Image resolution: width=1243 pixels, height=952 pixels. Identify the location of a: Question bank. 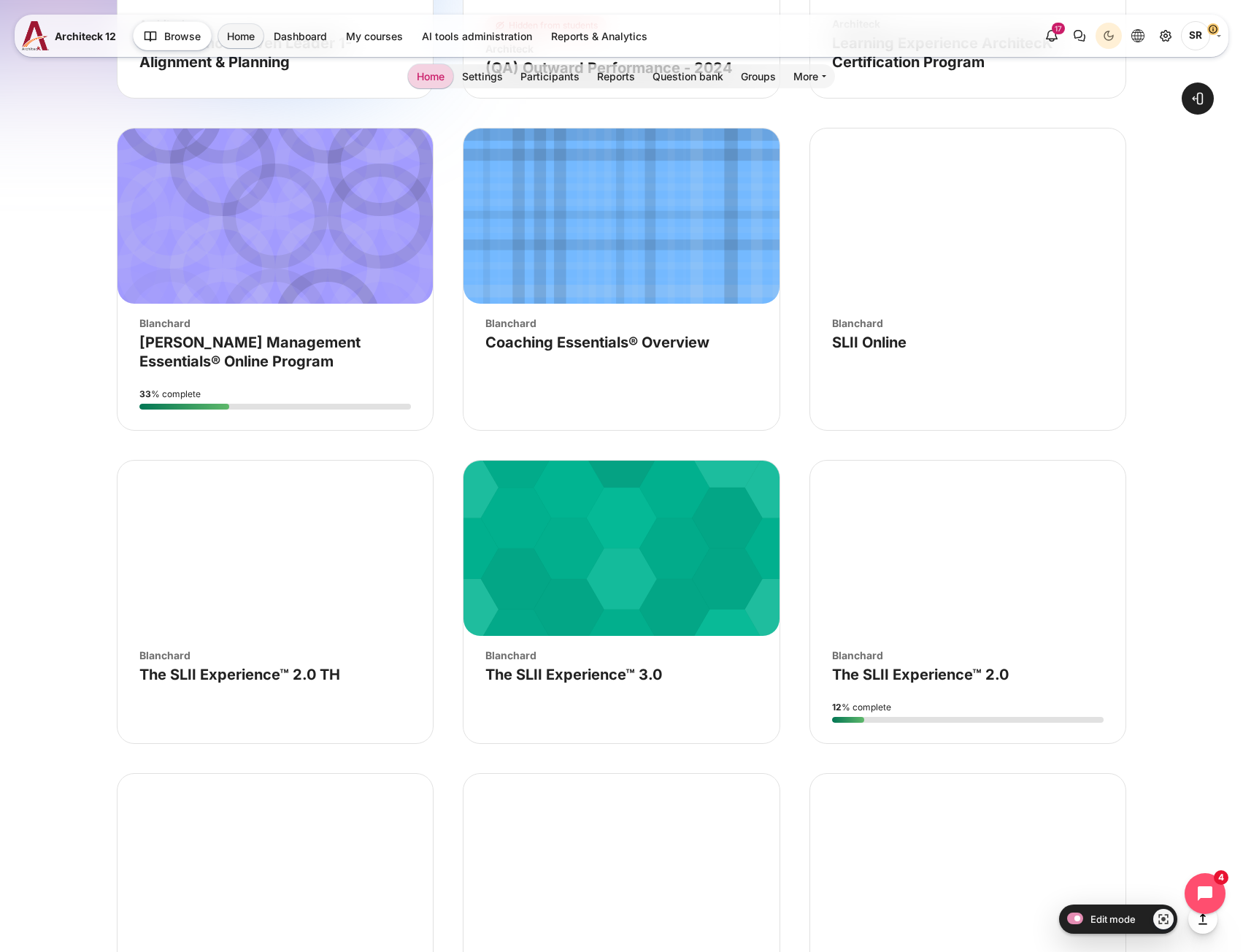
(688, 76).